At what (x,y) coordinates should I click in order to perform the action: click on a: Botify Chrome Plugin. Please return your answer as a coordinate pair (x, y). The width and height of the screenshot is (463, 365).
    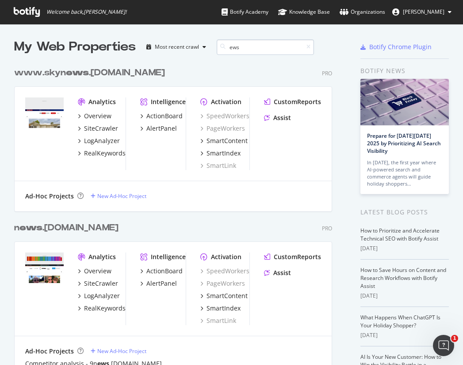
    Looking at the image, I should click on (396, 47).